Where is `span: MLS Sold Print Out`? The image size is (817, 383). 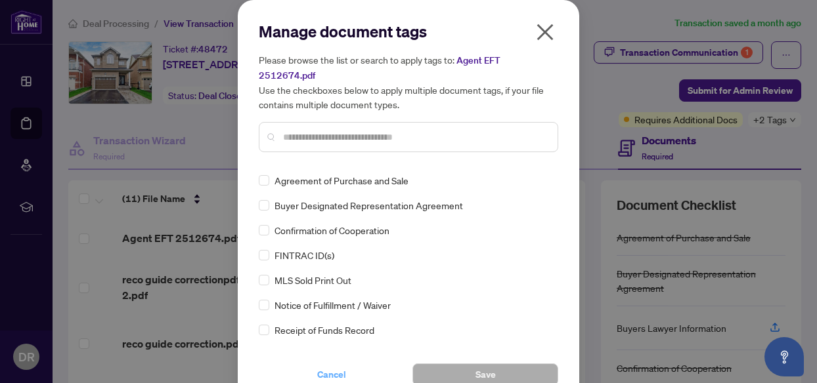 span: MLS Sold Print Out is located at coordinates (312, 280).